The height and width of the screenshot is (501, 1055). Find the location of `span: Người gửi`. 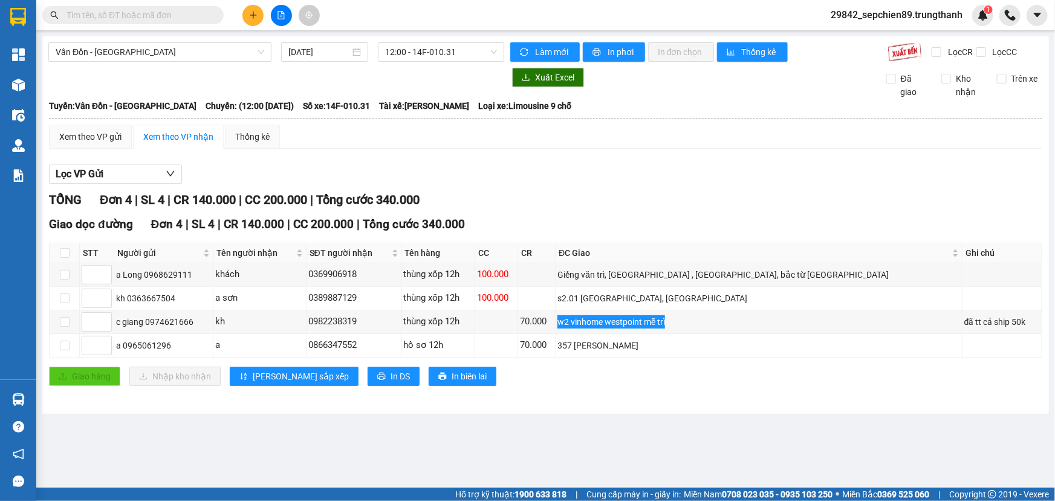

span: Người gửi is located at coordinates (159, 253).